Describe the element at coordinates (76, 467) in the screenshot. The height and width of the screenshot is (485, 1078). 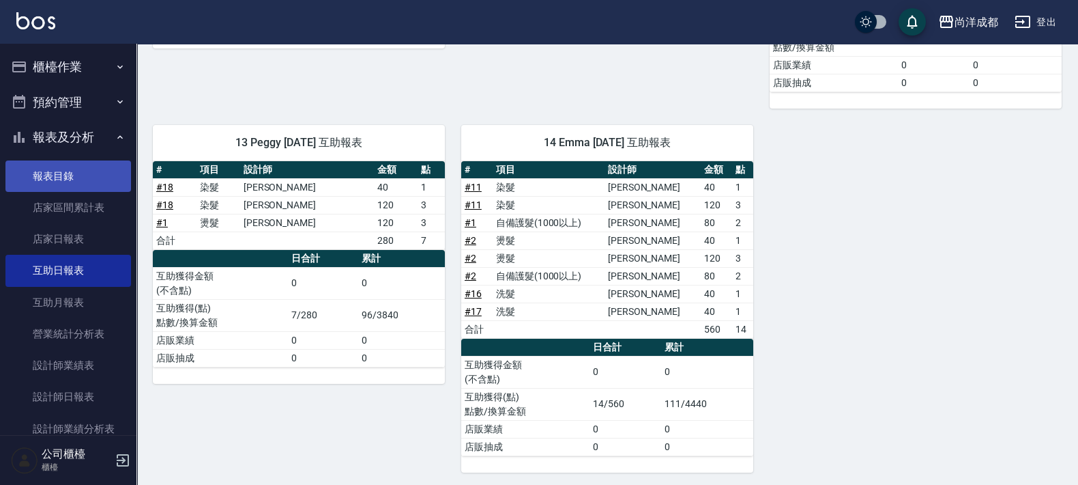
I see `p: 櫃檯` at that location.